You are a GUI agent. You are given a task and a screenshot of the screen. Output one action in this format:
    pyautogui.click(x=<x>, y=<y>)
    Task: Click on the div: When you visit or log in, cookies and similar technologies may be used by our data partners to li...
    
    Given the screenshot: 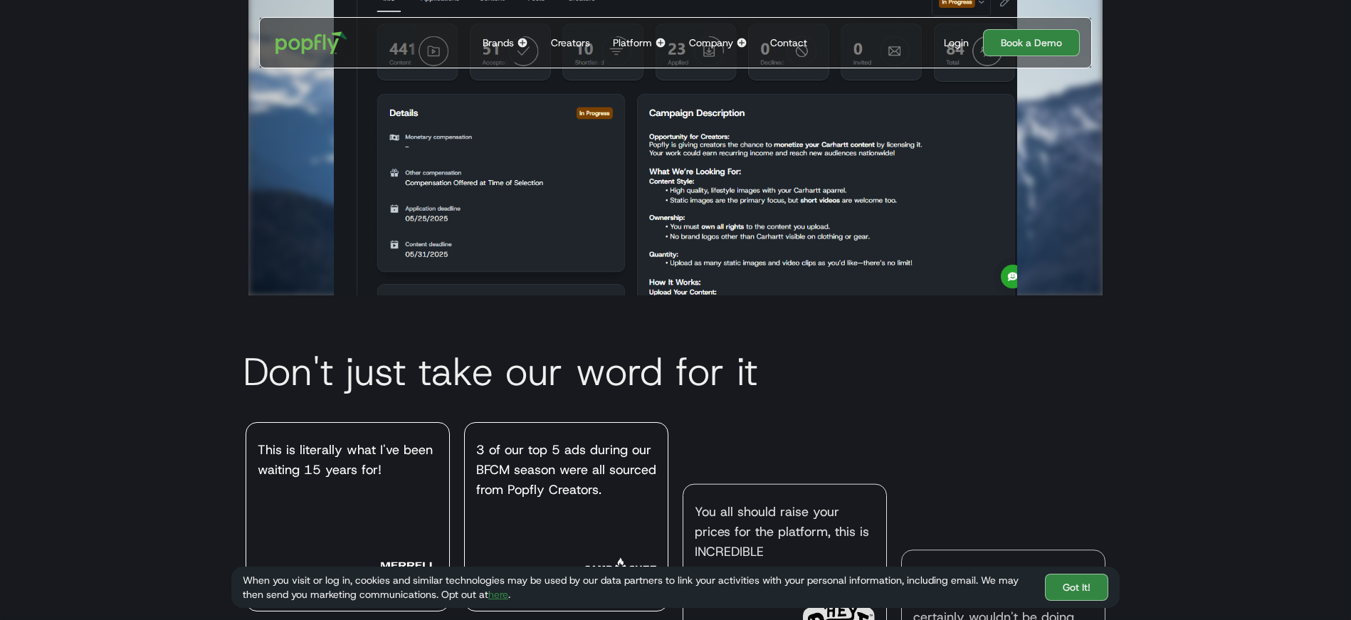 What is the action you would take?
    pyautogui.click(x=638, y=587)
    